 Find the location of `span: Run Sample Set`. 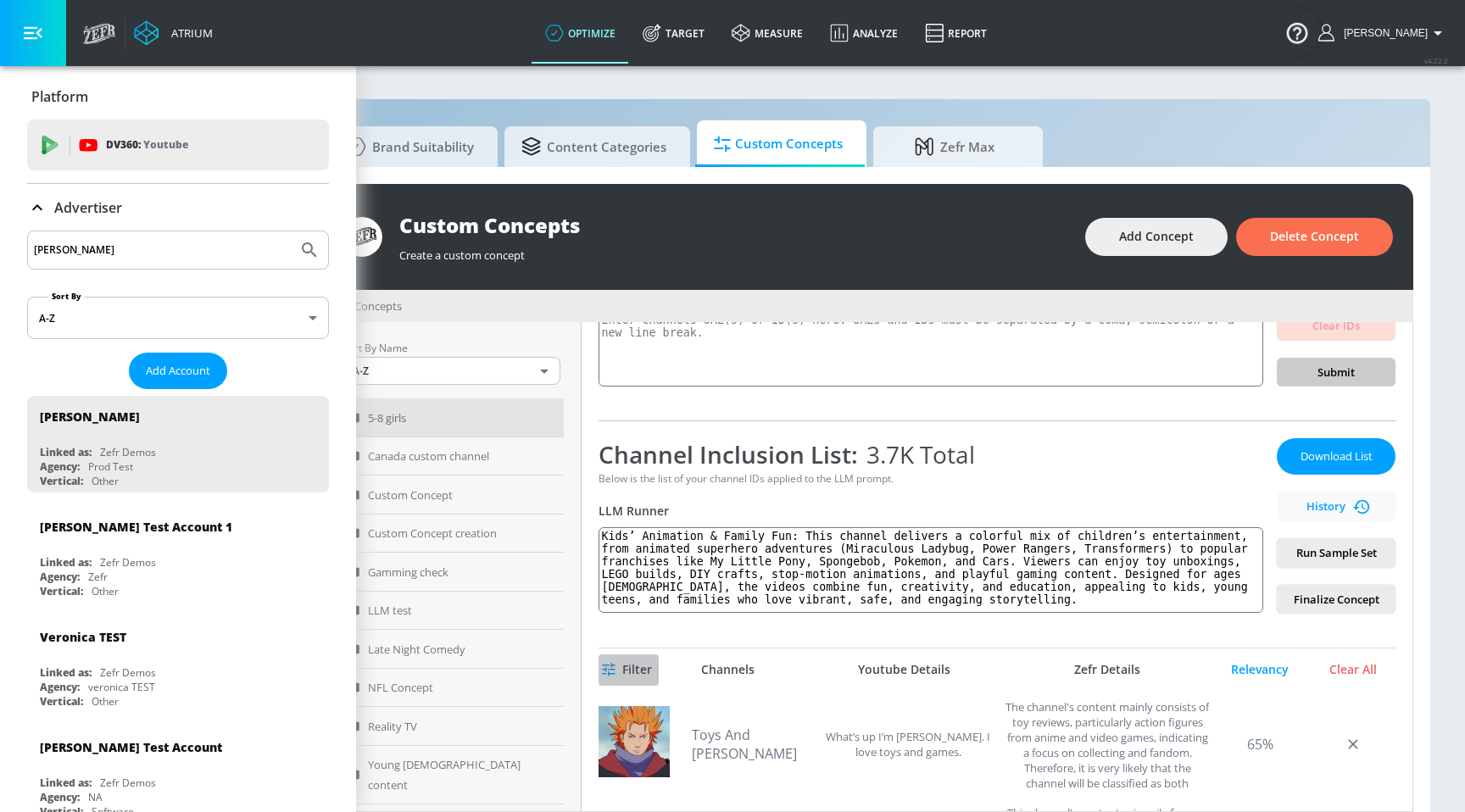

span: Run Sample Set is located at coordinates (1336, 553).